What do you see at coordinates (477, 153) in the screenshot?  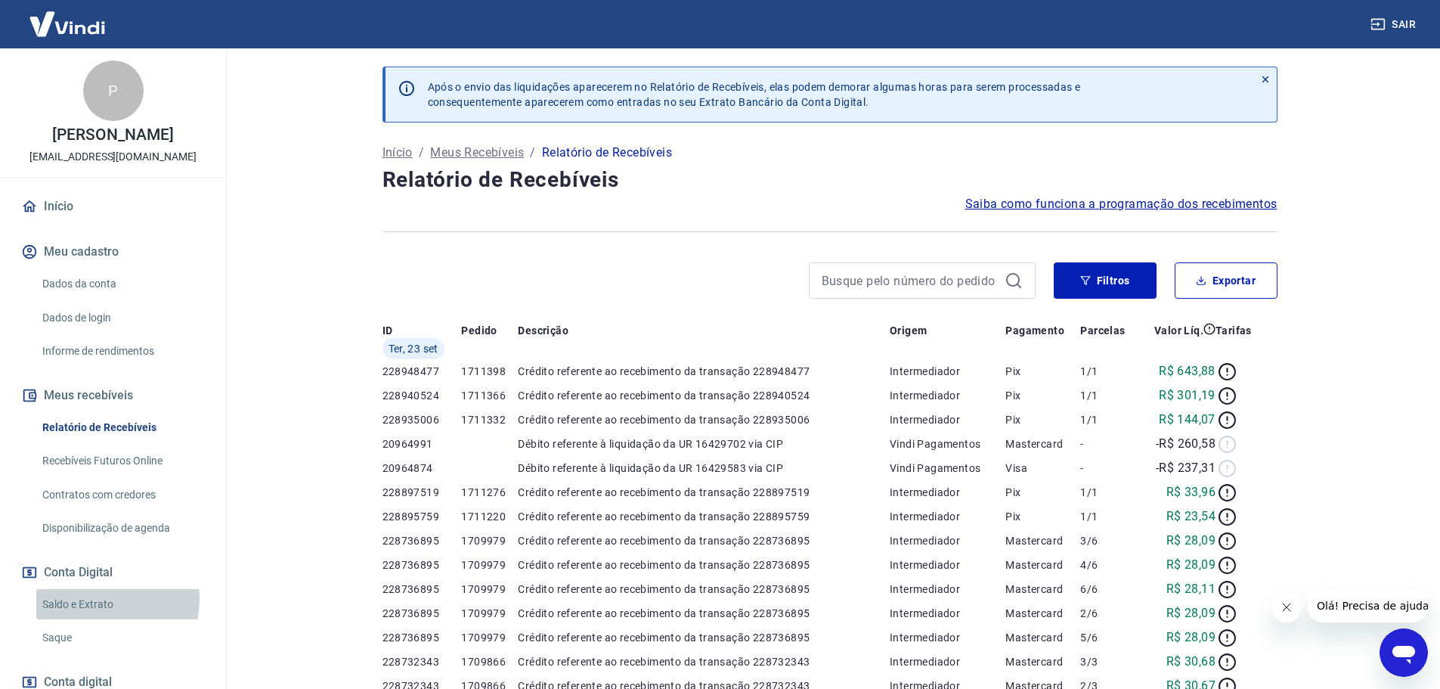 I see `a: Meus Recebíveis` at bounding box center [477, 153].